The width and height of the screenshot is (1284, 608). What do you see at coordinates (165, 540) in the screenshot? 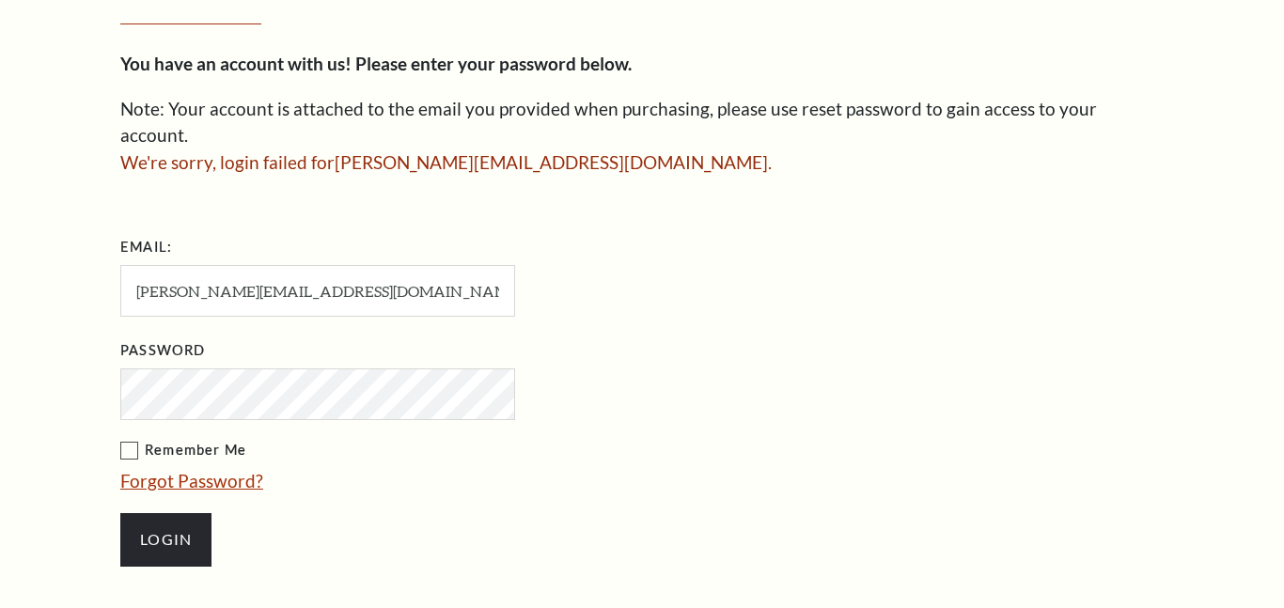
I see `input: Login` at bounding box center [165, 540].